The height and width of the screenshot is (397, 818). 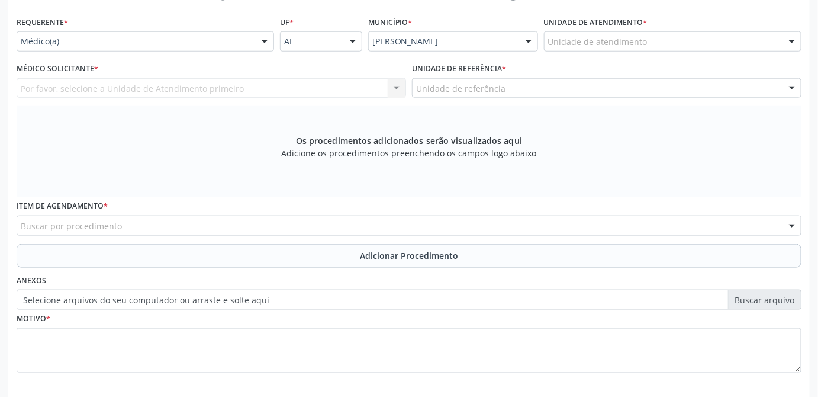 I want to click on span: AL, so click(x=311, y=41).